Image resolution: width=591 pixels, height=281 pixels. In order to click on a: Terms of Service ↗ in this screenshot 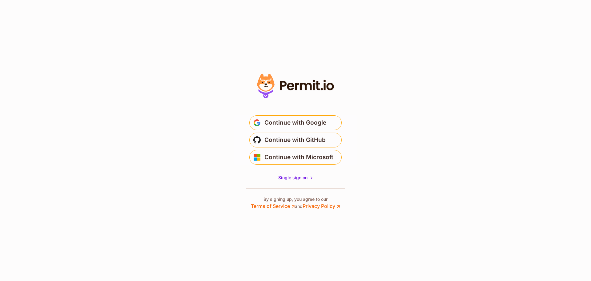, I will do `click(273, 206)`.